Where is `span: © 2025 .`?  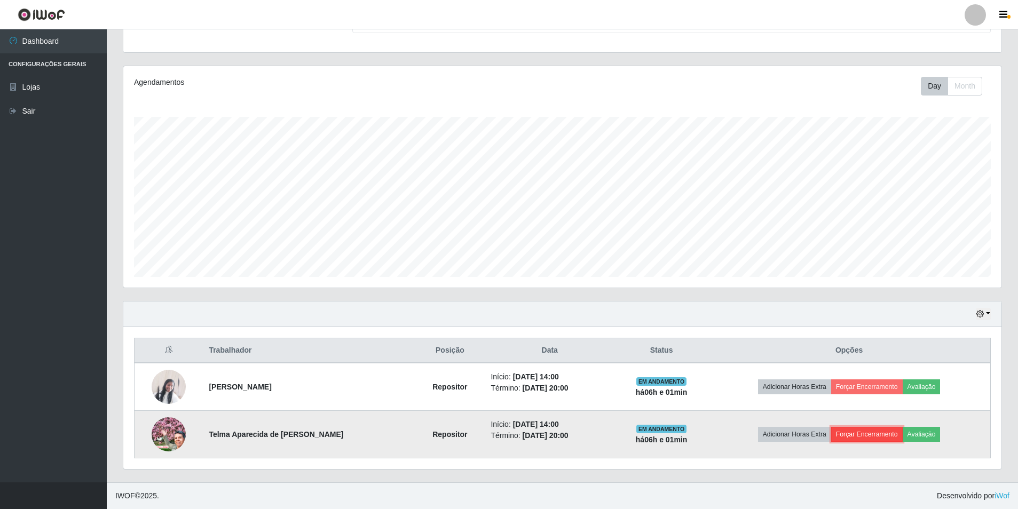
span: © 2025 . is located at coordinates (137, 496).